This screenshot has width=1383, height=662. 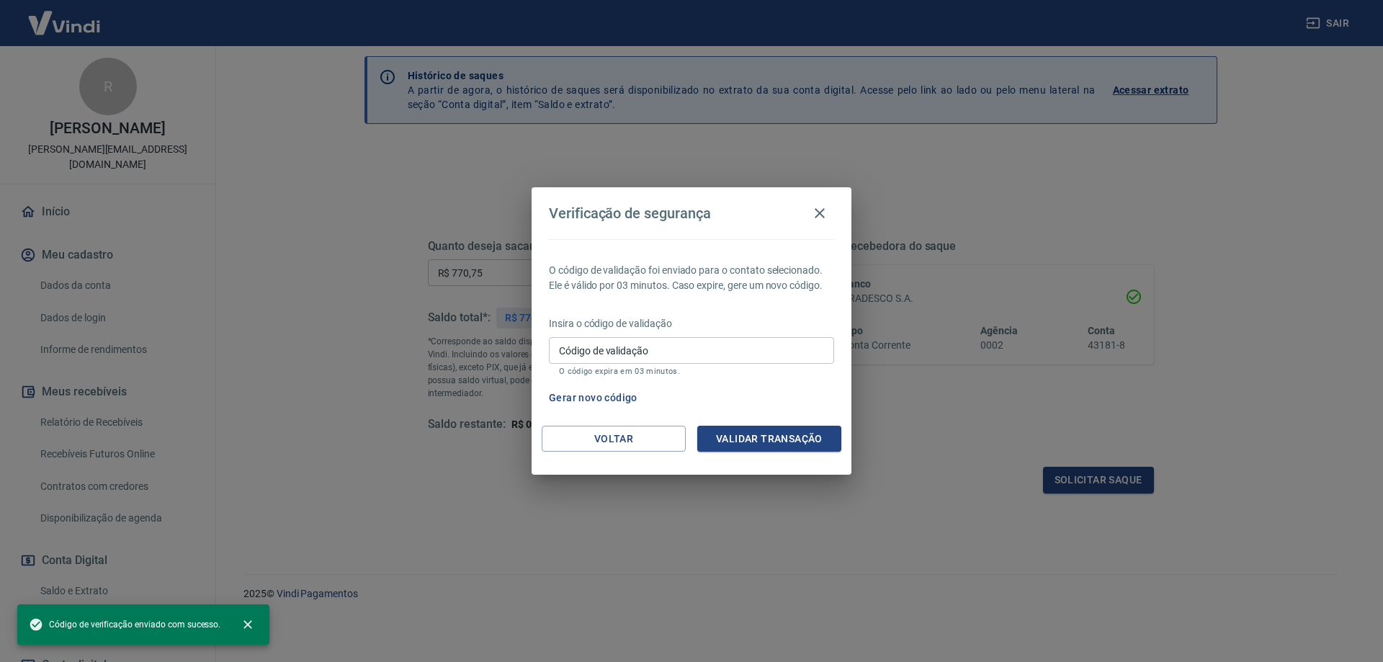 I want to click on button: Validar transação, so click(x=769, y=439).